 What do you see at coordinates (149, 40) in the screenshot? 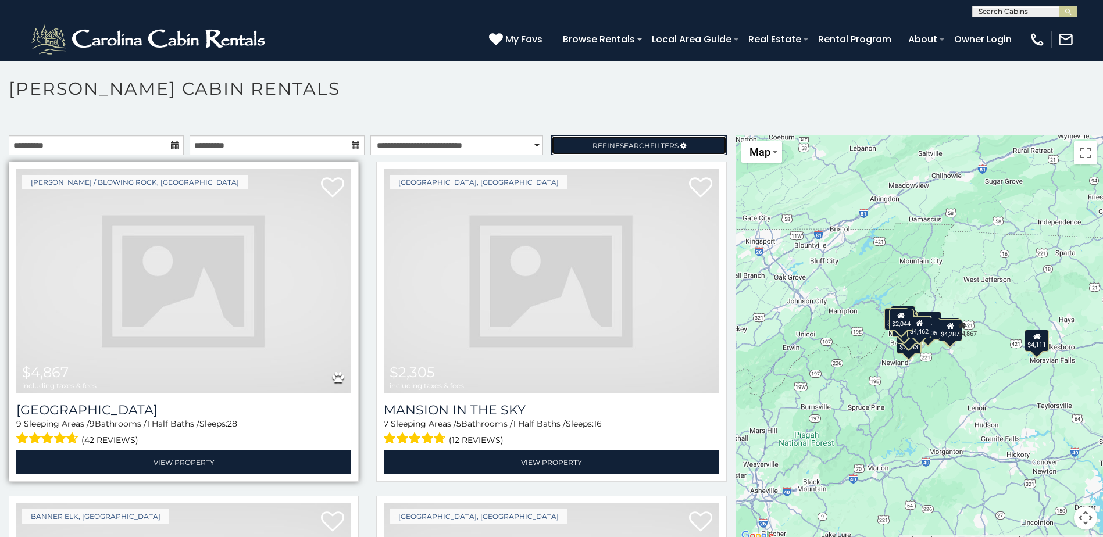
I see `img: White-1-2.png` at bounding box center [149, 40].